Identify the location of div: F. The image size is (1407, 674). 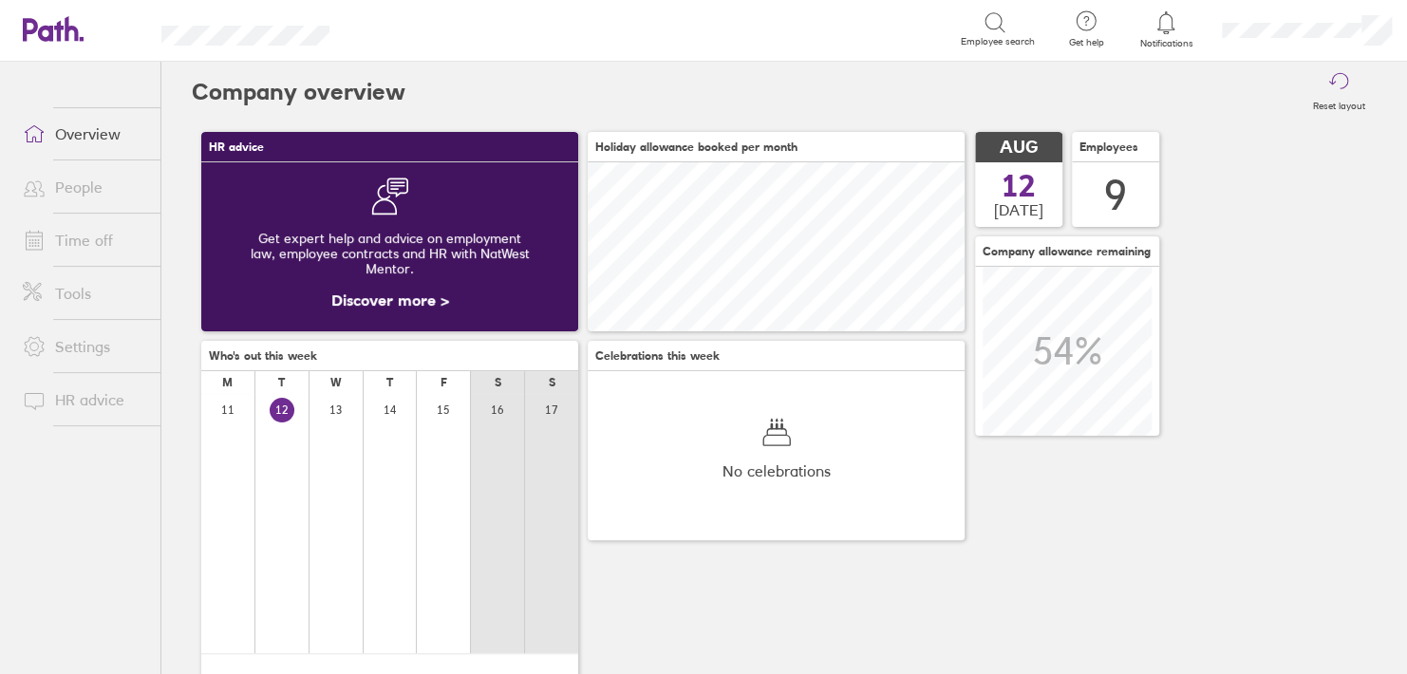
(443, 383).